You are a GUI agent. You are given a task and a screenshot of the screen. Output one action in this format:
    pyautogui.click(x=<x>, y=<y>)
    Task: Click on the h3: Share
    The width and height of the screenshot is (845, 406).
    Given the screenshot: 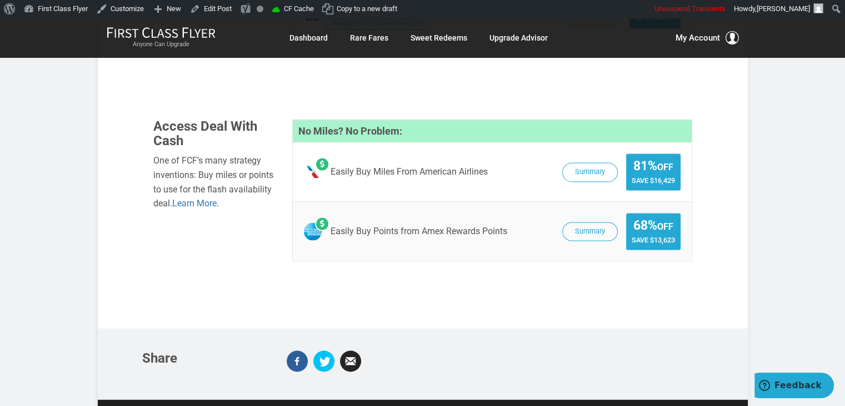 What is the action you would take?
    pyautogui.click(x=206, y=357)
    